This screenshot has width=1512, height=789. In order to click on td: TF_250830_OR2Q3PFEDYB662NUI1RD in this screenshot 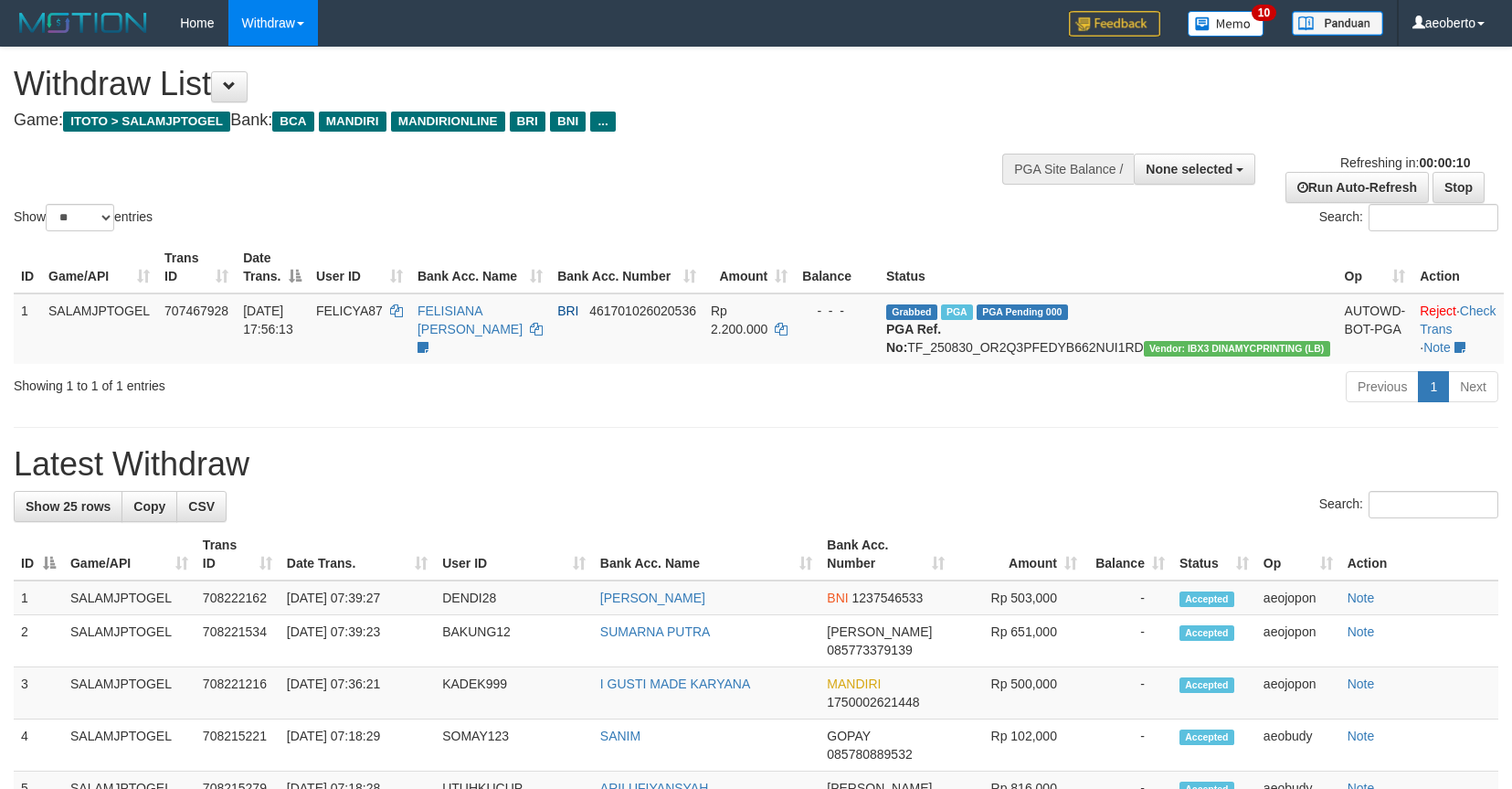, I will do `click(1108, 328)`.